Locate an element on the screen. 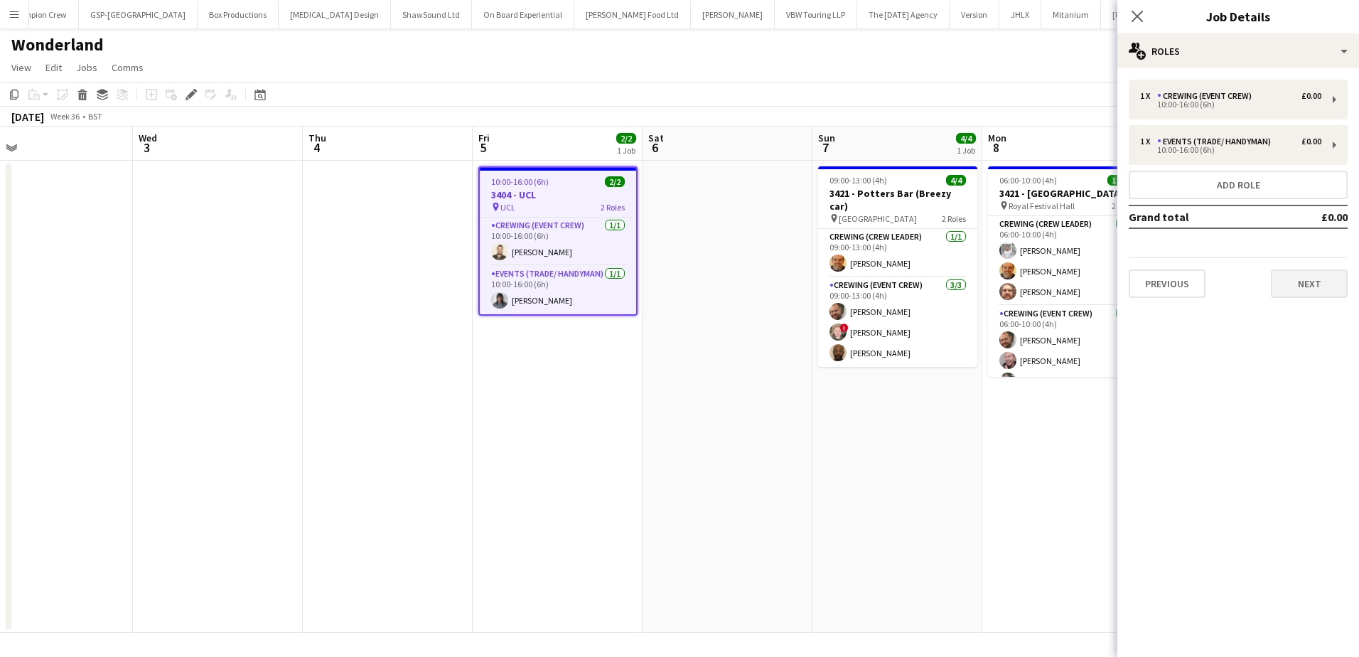  span: Sat is located at coordinates (656, 138).